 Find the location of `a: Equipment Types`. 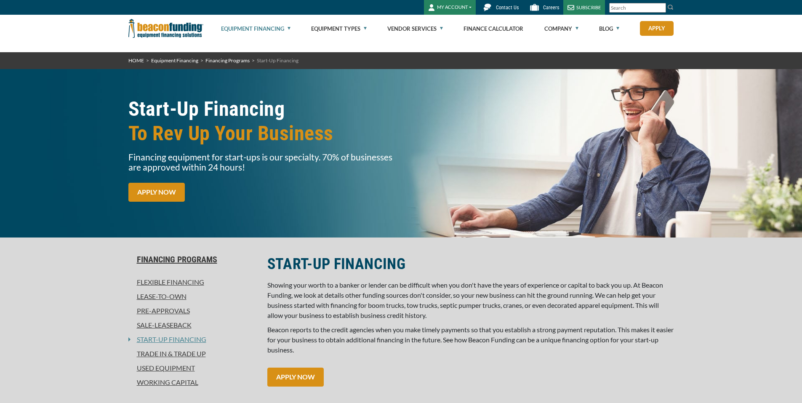

a: Equipment Types is located at coordinates (339, 29).